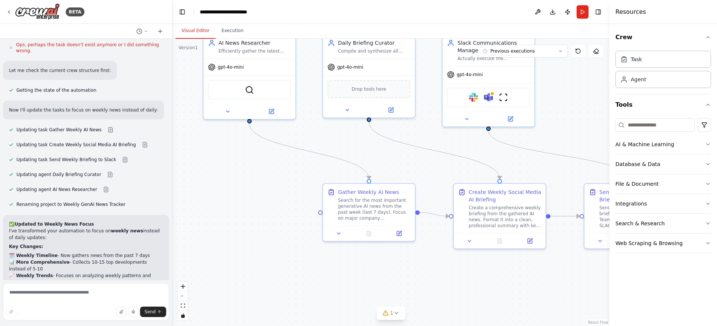  Describe the element at coordinates (663, 105) in the screenshot. I see `button: Tools` at that location.